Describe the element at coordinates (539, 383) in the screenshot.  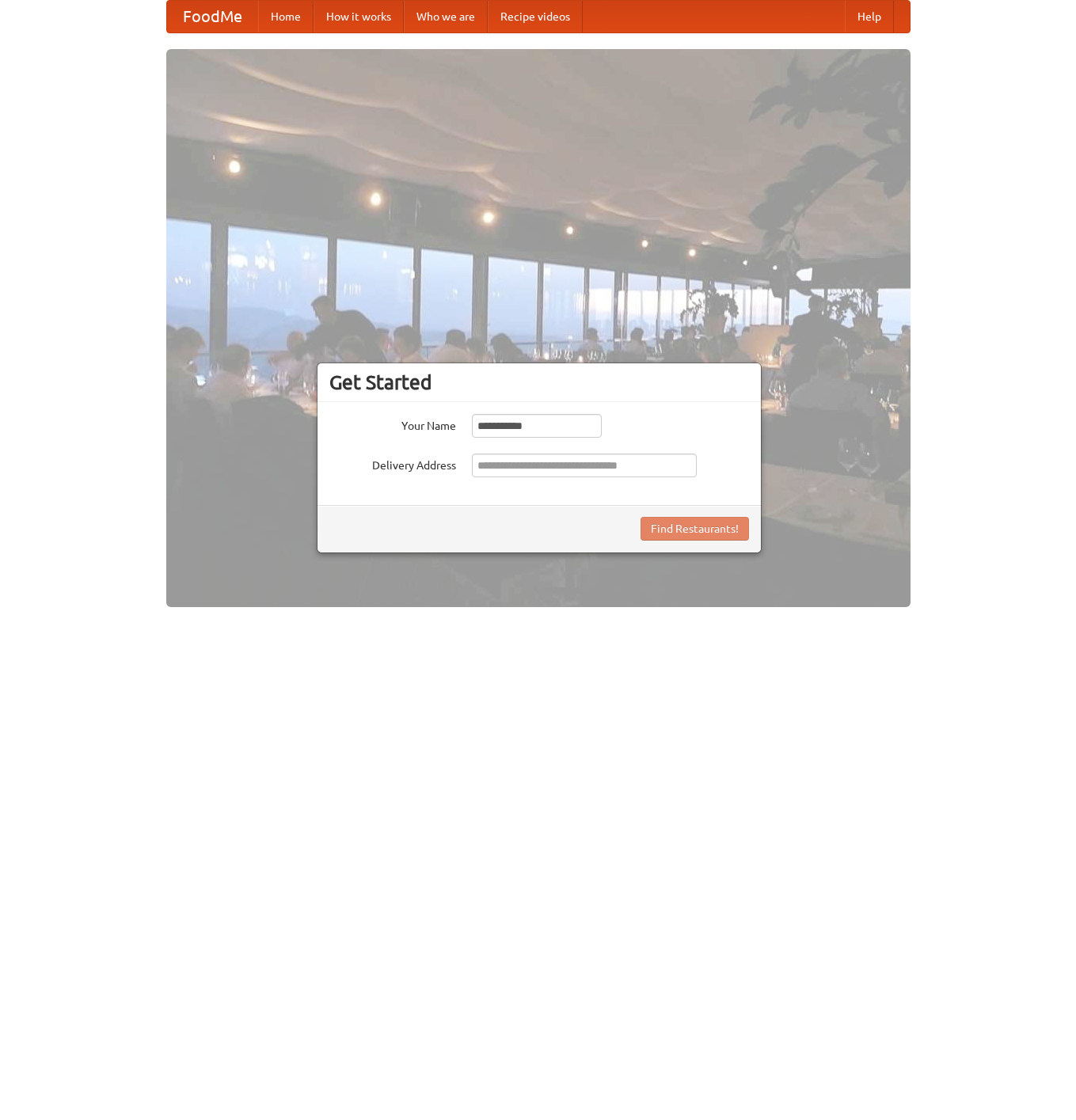
I see `h3: Get Started` at that location.